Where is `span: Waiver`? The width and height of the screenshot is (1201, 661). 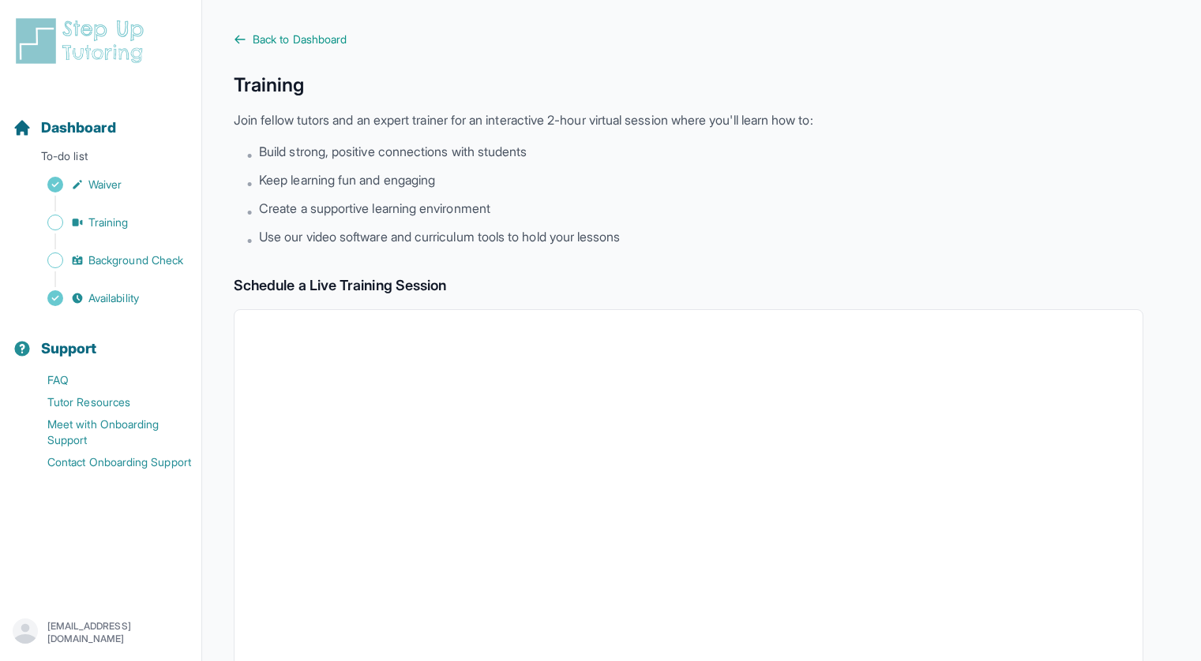
span: Waiver is located at coordinates (105, 185).